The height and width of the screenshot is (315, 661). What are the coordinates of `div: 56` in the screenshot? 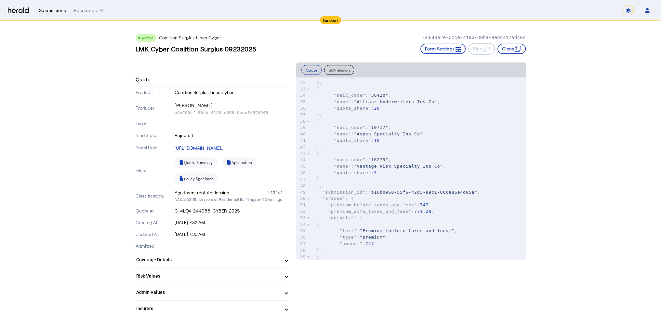 It's located at (301, 237).